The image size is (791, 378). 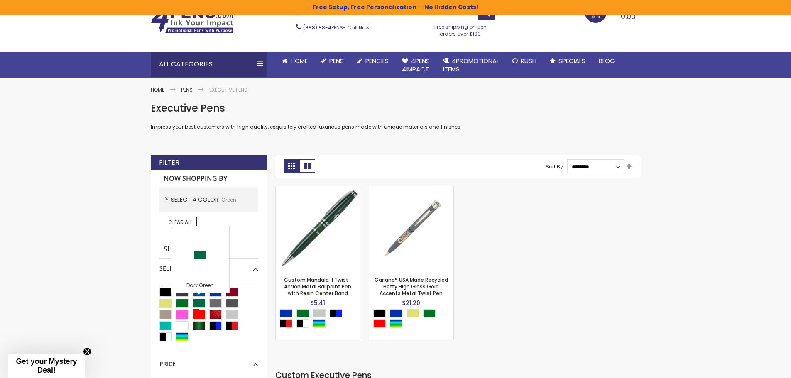 I want to click on span: 4Pens 4impact, so click(x=415, y=65).